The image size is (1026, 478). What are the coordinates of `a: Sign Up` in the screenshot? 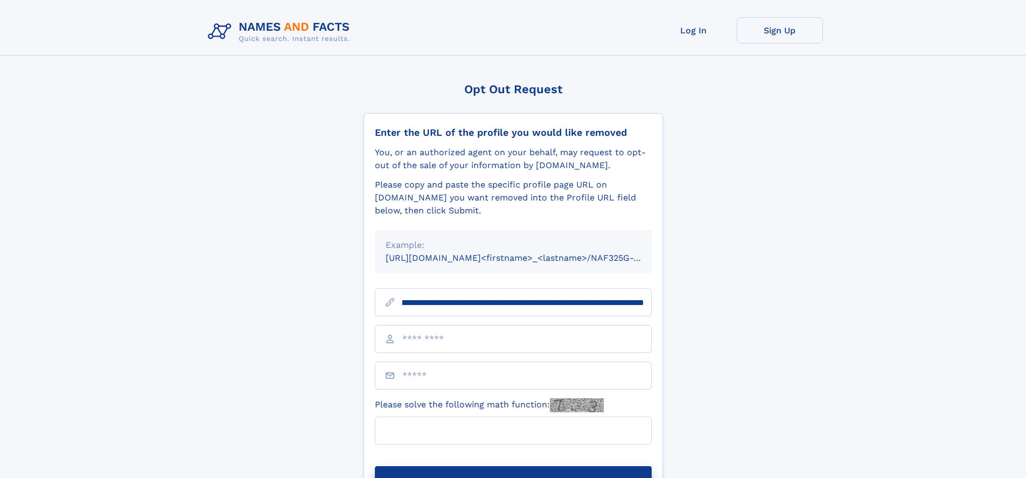 It's located at (780, 30).